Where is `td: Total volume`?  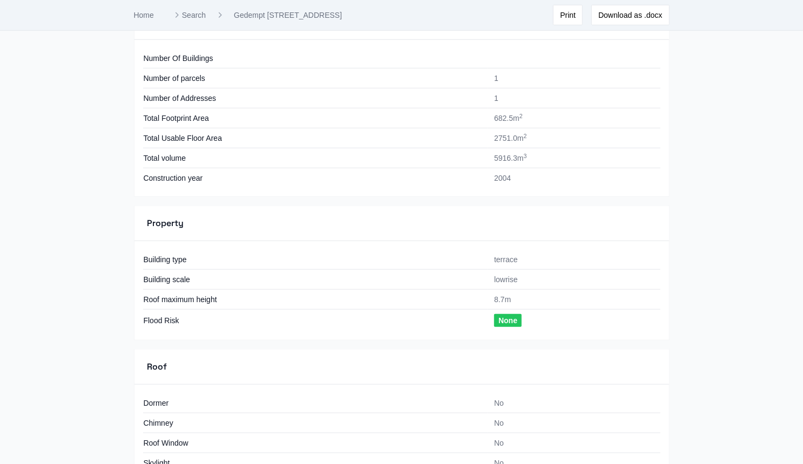
td: Total volume is located at coordinates (315, 158).